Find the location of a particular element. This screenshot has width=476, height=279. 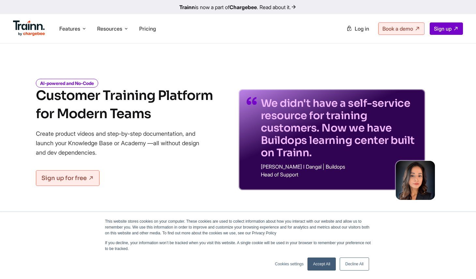

p: This website stores cookies on your computer. These cookies are used to collect information about... is located at coordinates (238, 227).